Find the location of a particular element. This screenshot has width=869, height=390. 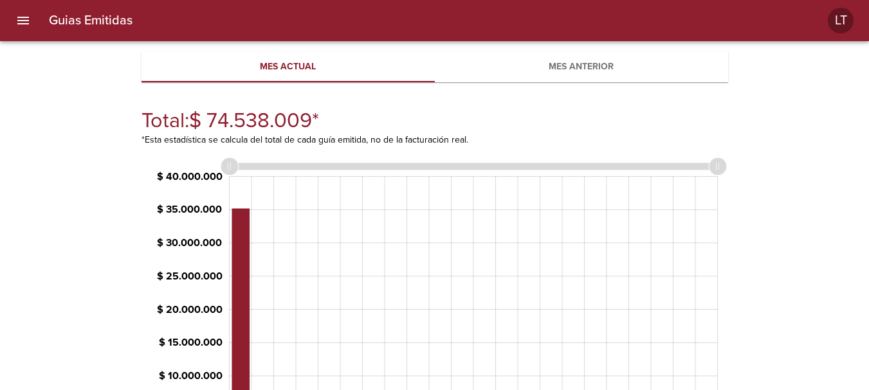

span: Mes anterior is located at coordinates (582, 67).